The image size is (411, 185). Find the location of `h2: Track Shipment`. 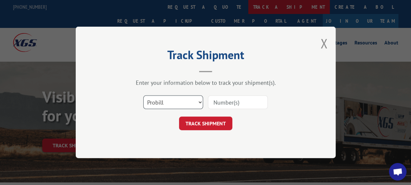

h2: Track Shipment is located at coordinates (206, 57).